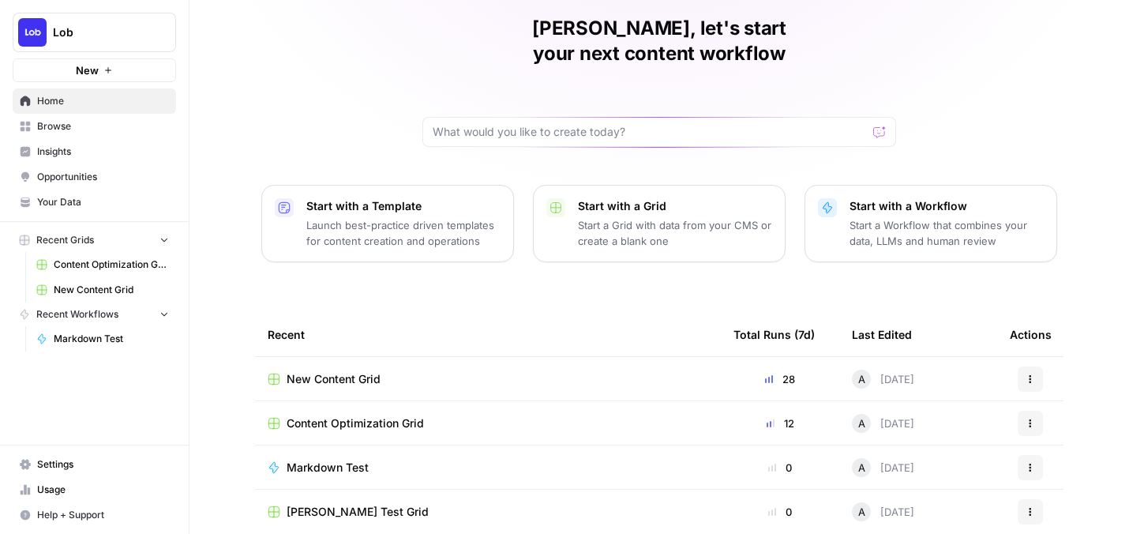  Describe the element at coordinates (103, 101) in the screenshot. I see `span: Home` at that location.